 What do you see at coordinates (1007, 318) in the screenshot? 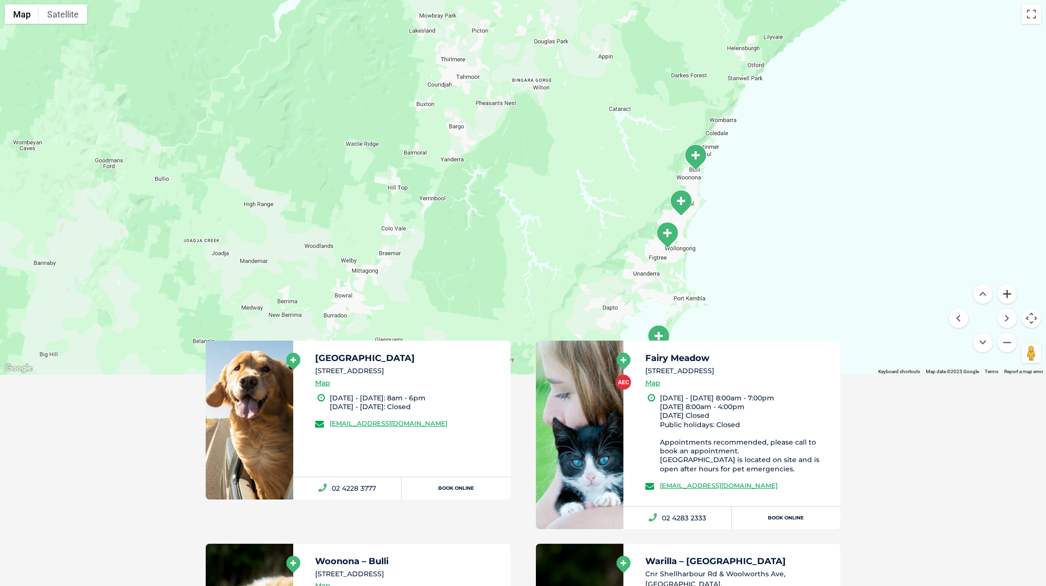
I see `button: Move right` at bounding box center [1007, 318].